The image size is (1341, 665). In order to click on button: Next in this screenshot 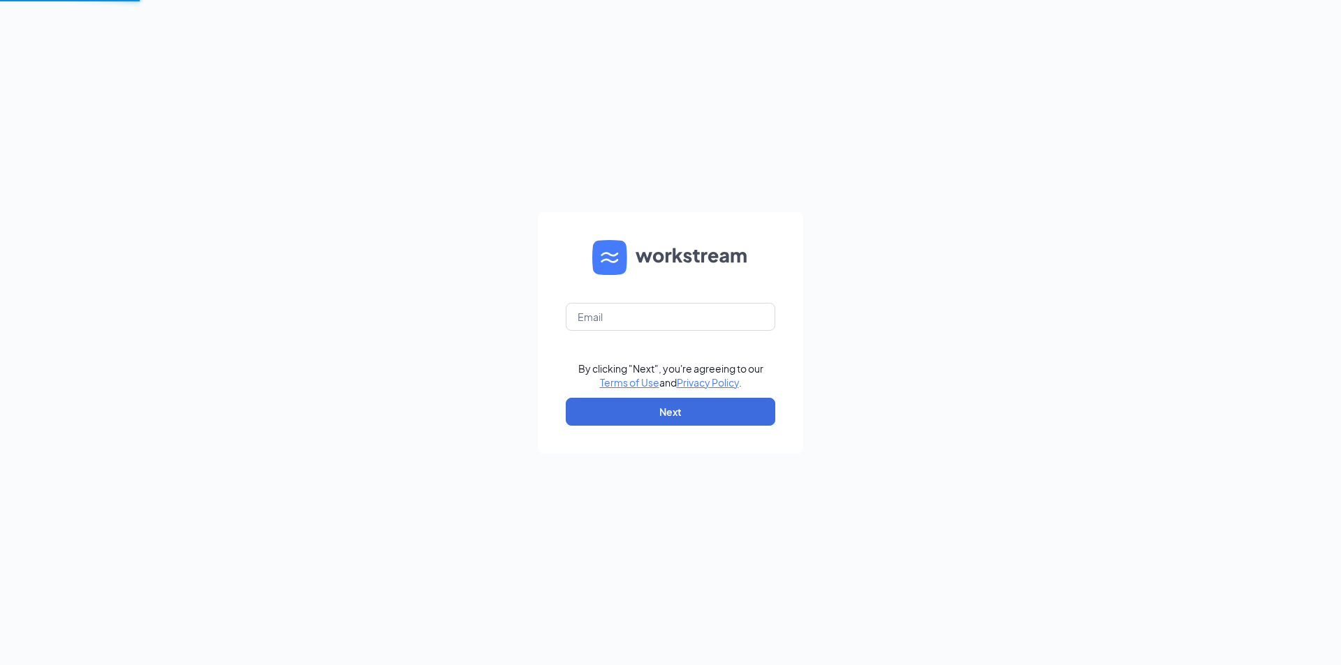, I will do `click(670, 412)`.